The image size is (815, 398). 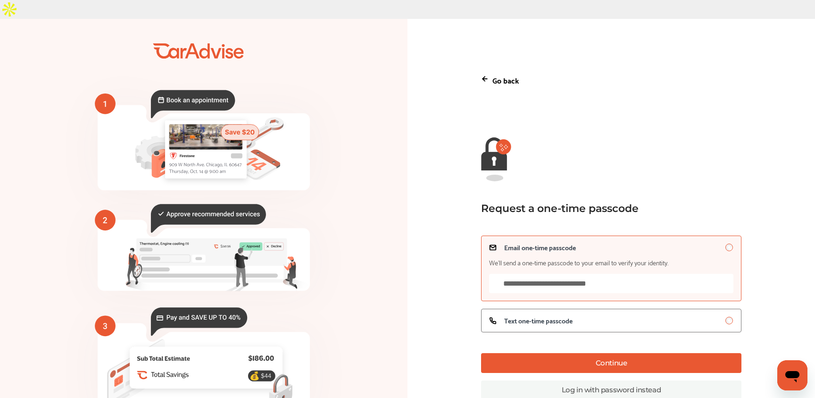 What do you see at coordinates (540, 247) in the screenshot?
I see `span: Email one-time passcode` at bounding box center [540, 247].